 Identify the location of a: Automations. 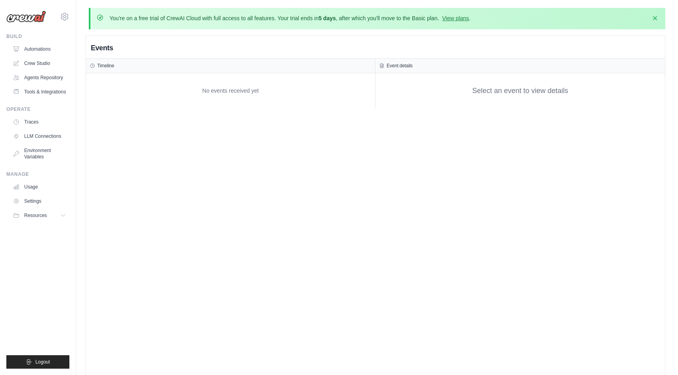
(39, 49).